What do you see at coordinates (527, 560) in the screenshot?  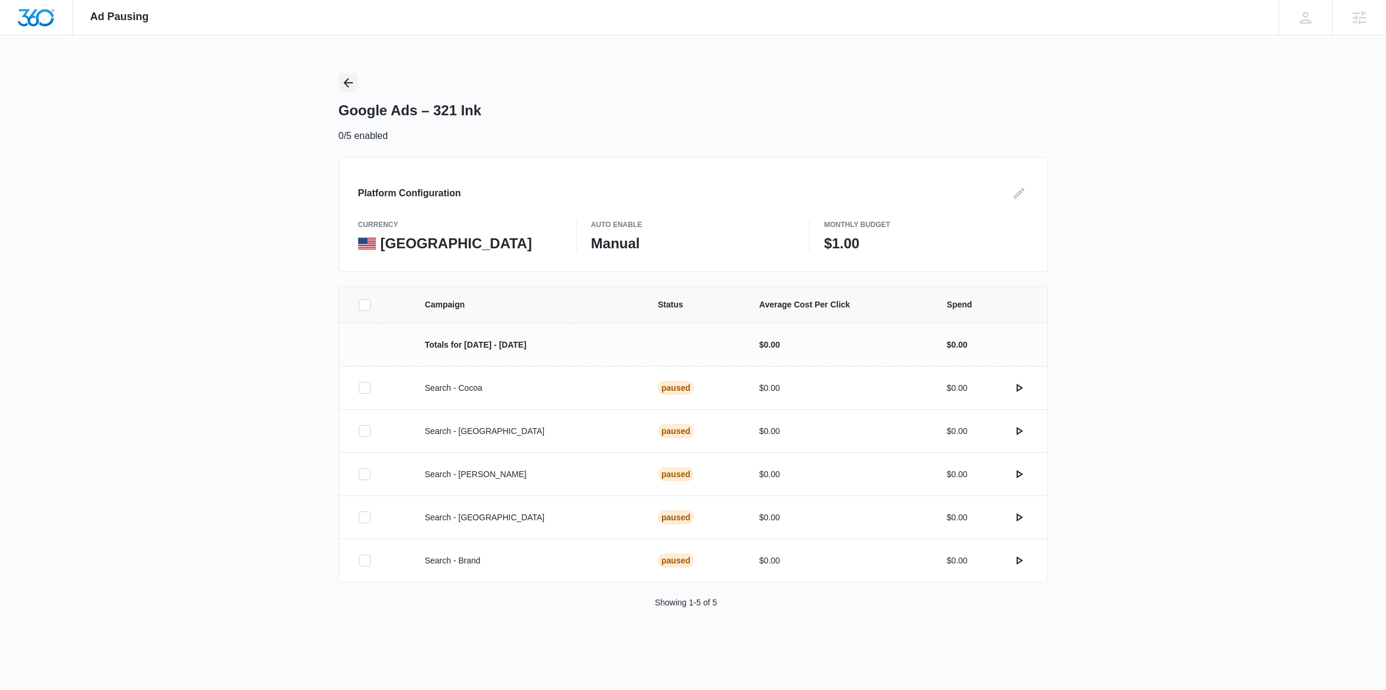 I see `p: Search - Brand` at bounding box center [527, 560].